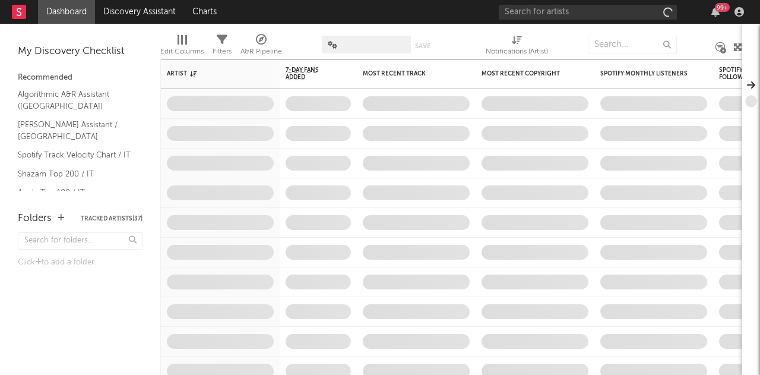 This screenshot has width=760, height=375. I want to click on button: Tracked Artists(37), so click(112, 219).